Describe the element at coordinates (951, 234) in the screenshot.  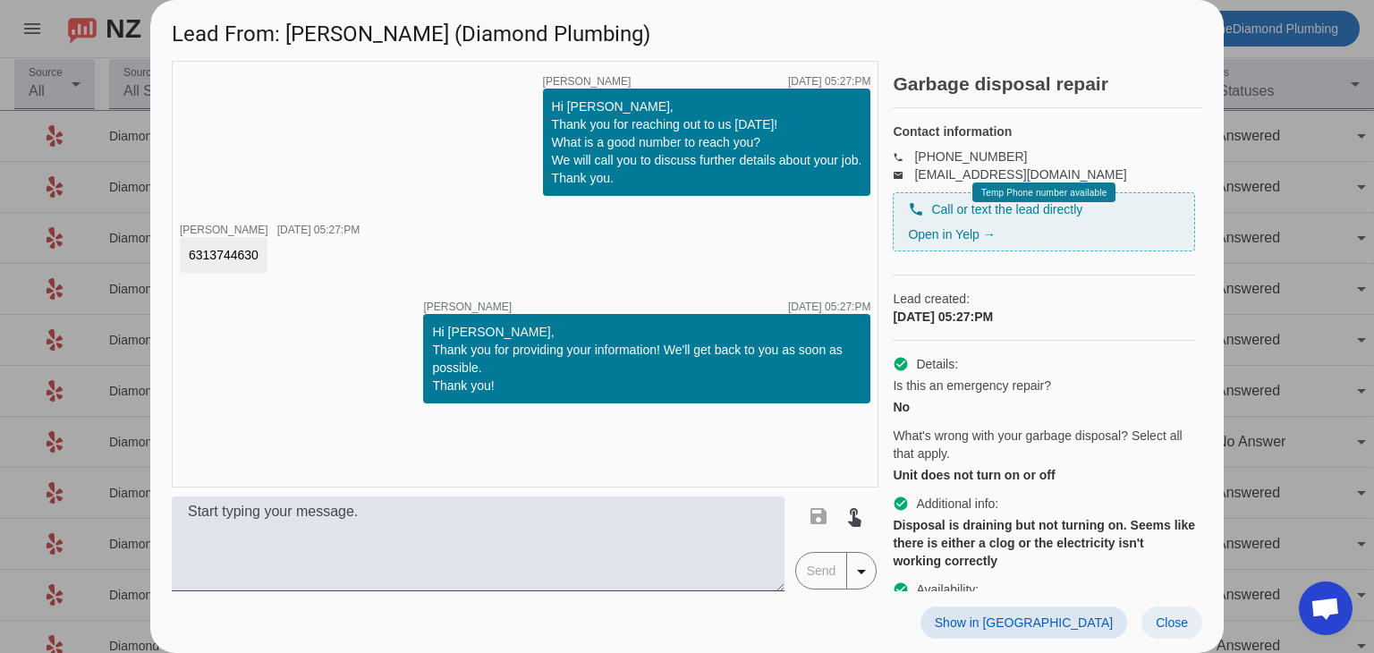
I see `a: Open in Yelp →` at that location.